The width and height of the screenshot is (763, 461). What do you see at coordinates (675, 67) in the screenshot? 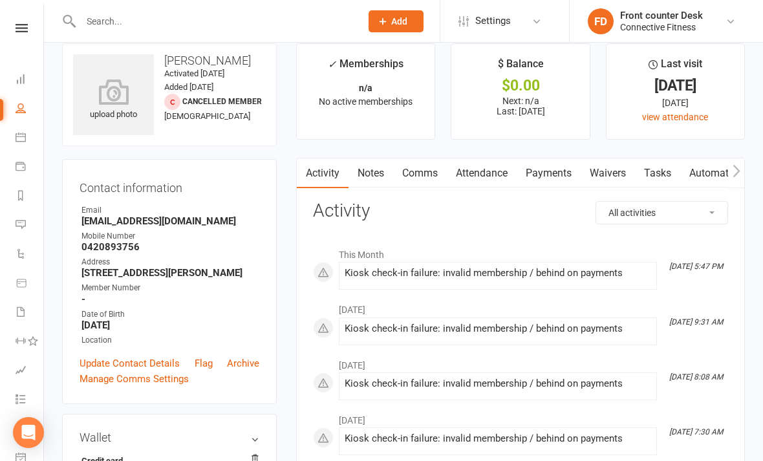
I see `div: Last visit` at bounding box center [675, 67].